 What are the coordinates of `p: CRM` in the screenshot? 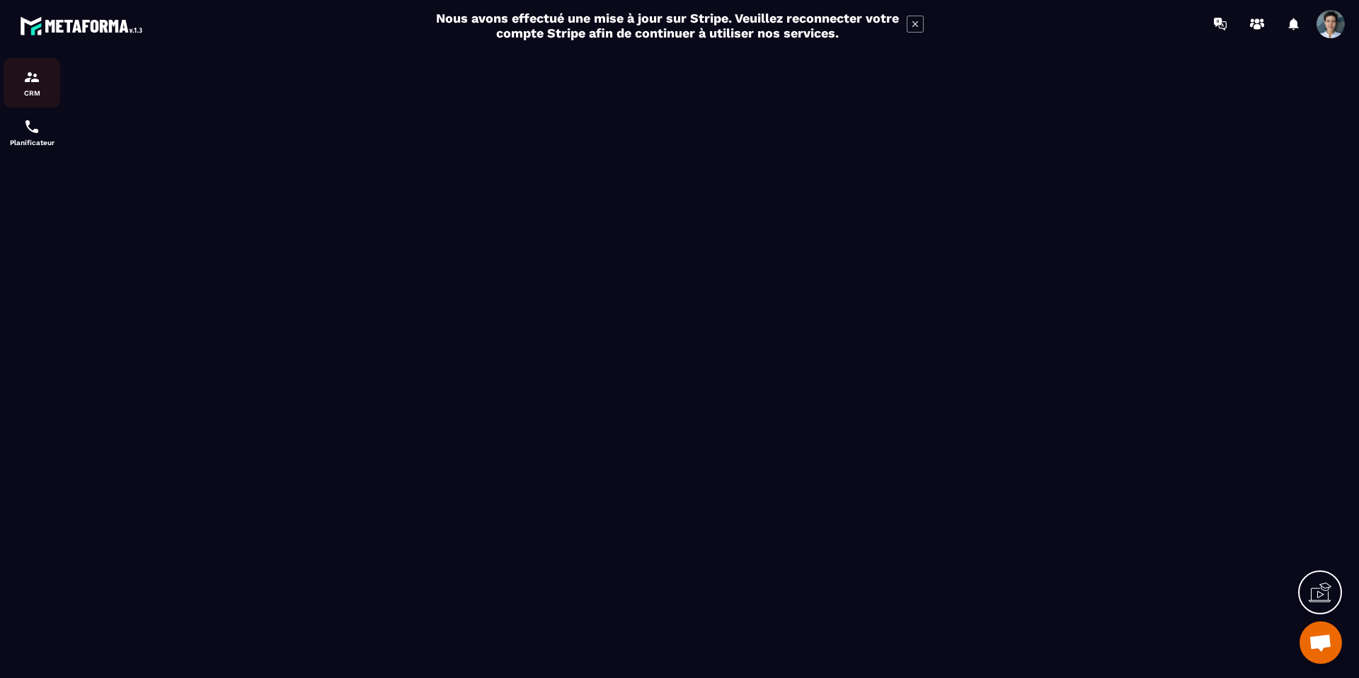 It's located at (32, 93).